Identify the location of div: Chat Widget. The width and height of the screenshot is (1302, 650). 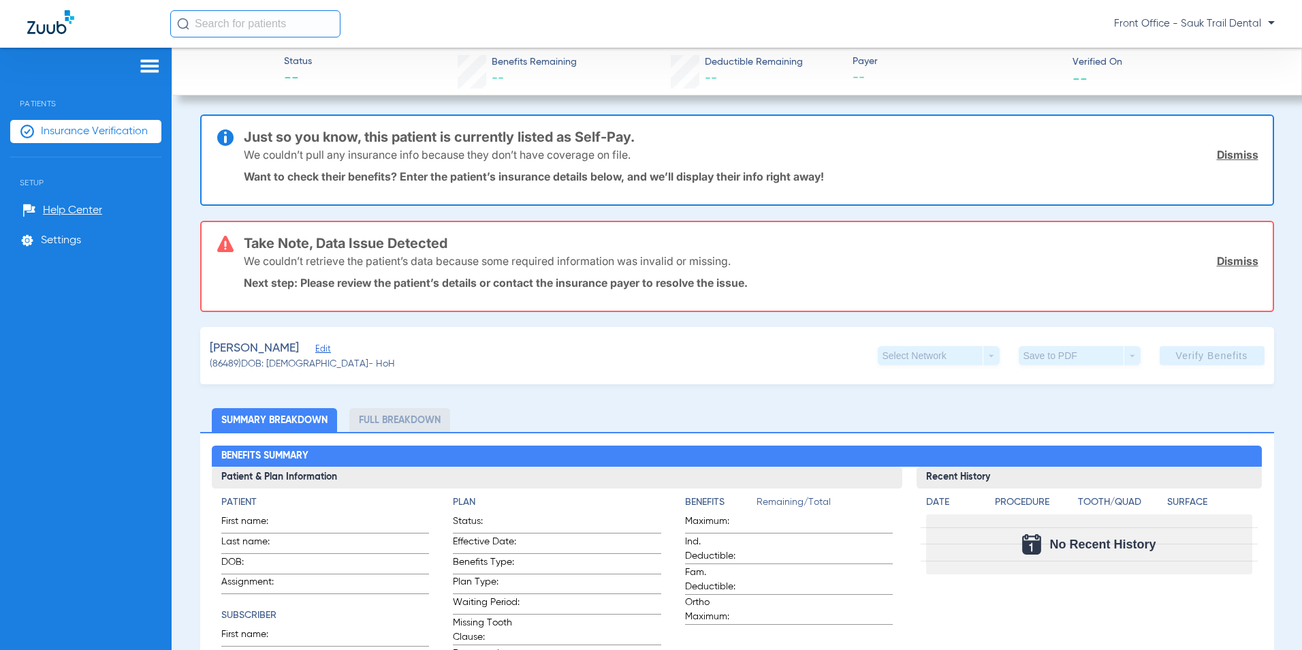
(1268, 617).